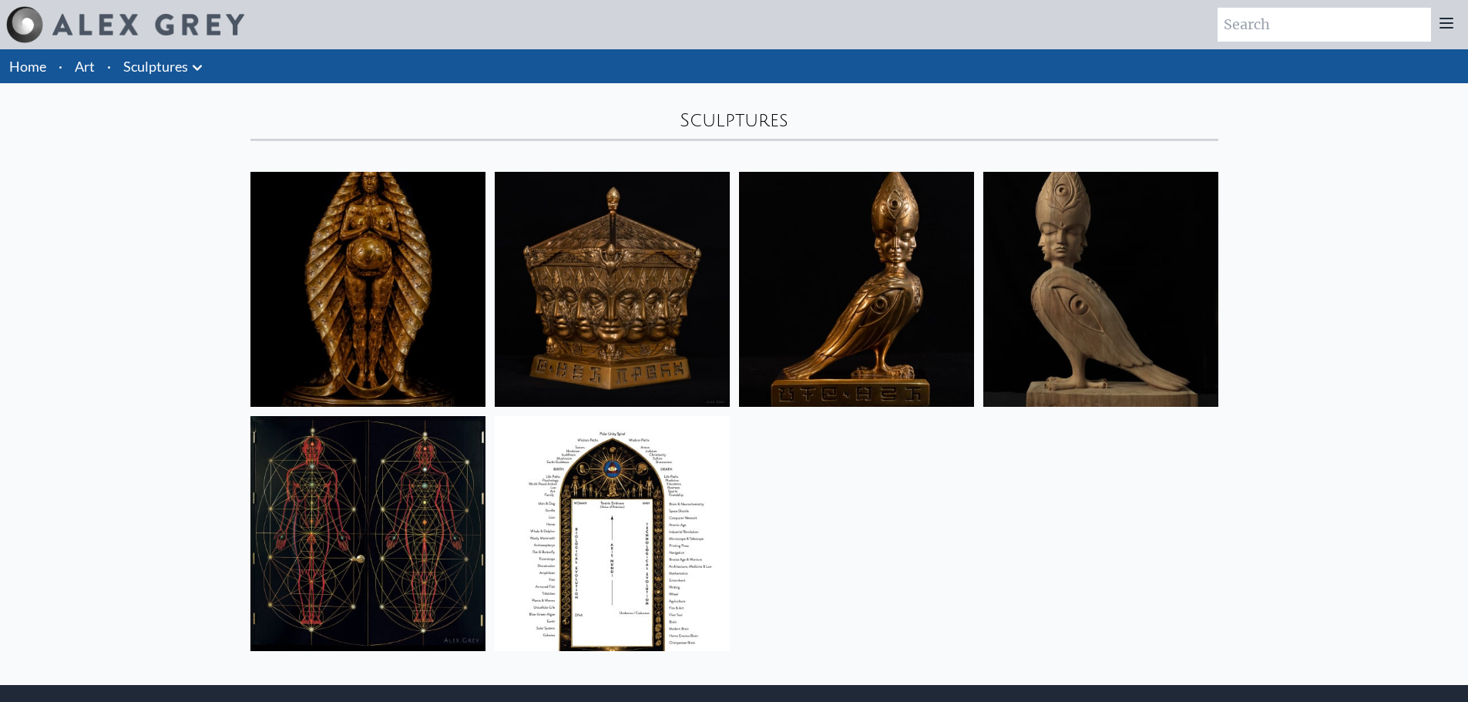 Image resolution: width=1468 pixels, height=702 pixels. What do you see at coordinates (85, 66) in the screenshot?
I see `a: Art` at bounding box center [85, 66].